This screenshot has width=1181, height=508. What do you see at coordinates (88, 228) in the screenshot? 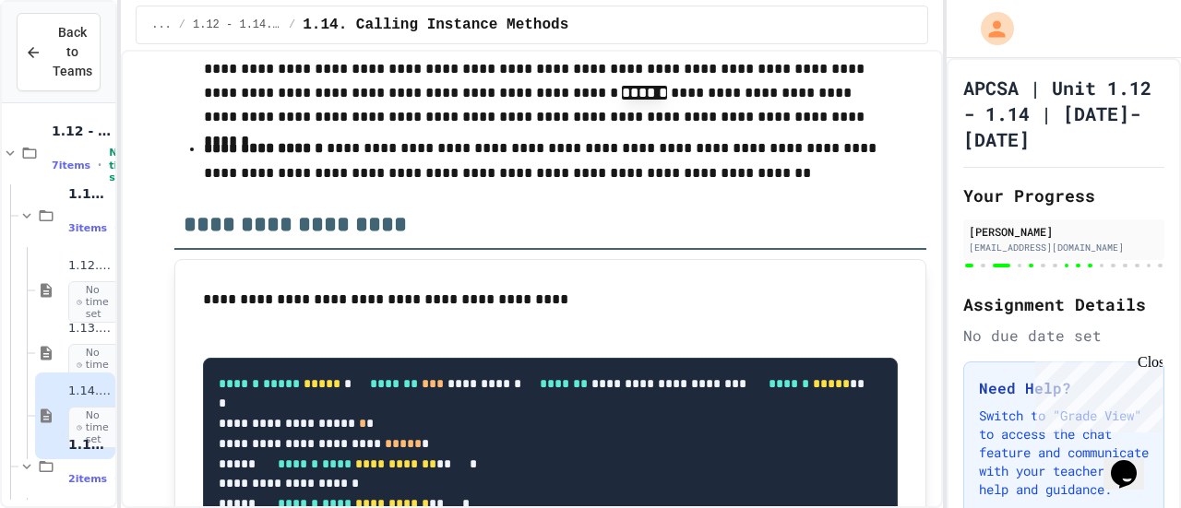
I see `span: 3 items` at bounding box center [88, 228].